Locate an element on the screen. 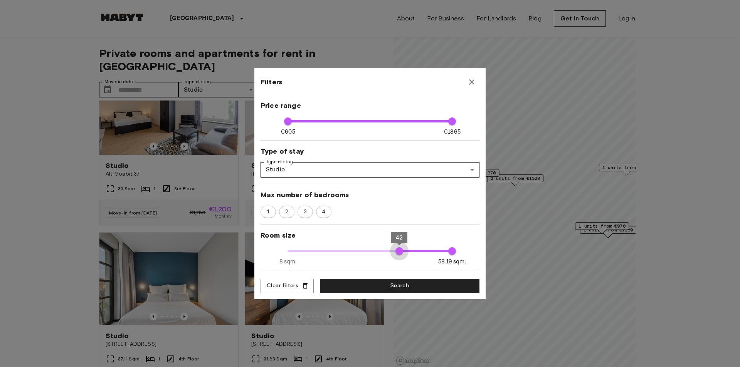 Image resolution: width=740 pixels, height=367 pixels. label: Type of stay is located at coordinates (279, 162).